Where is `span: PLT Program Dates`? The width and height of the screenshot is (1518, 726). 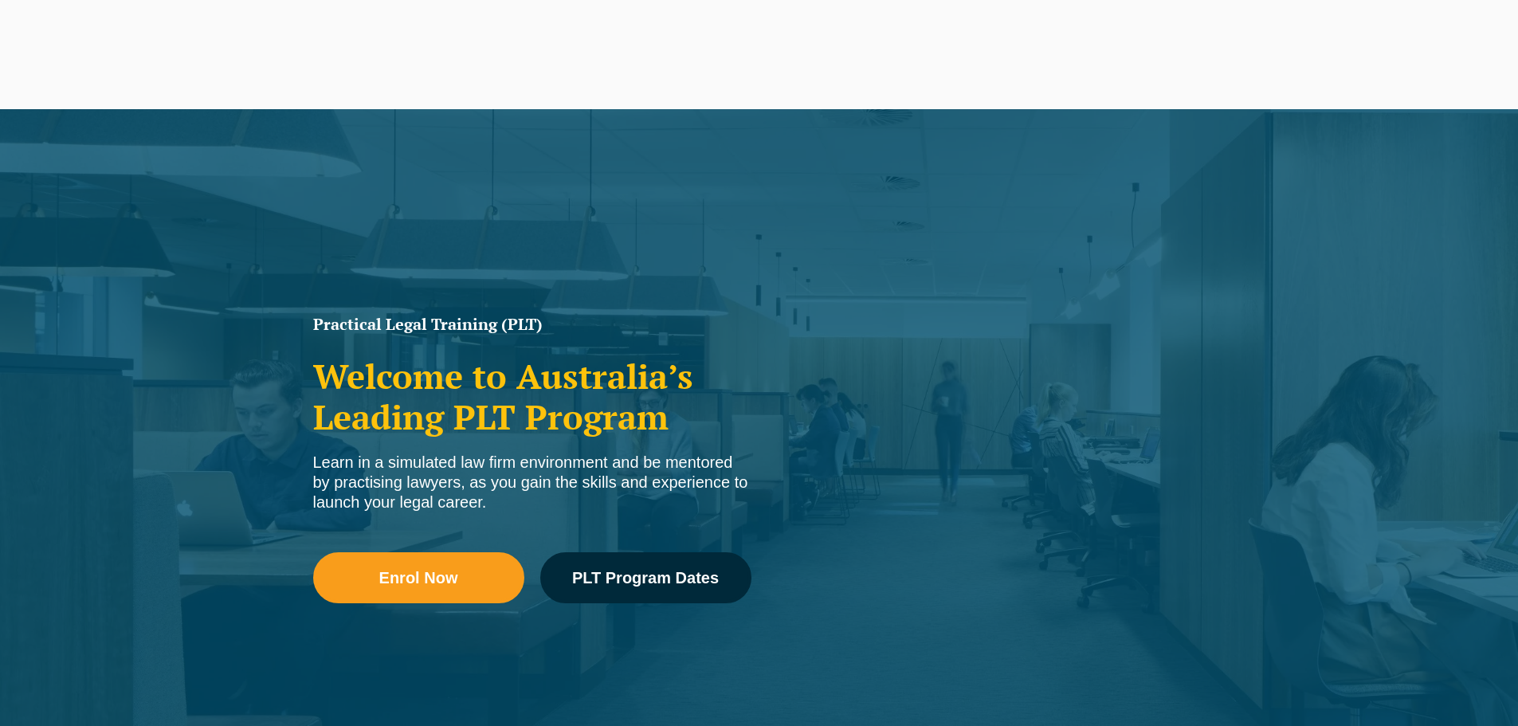
span: PLT Program Dates is located at coordinates (645, 578).